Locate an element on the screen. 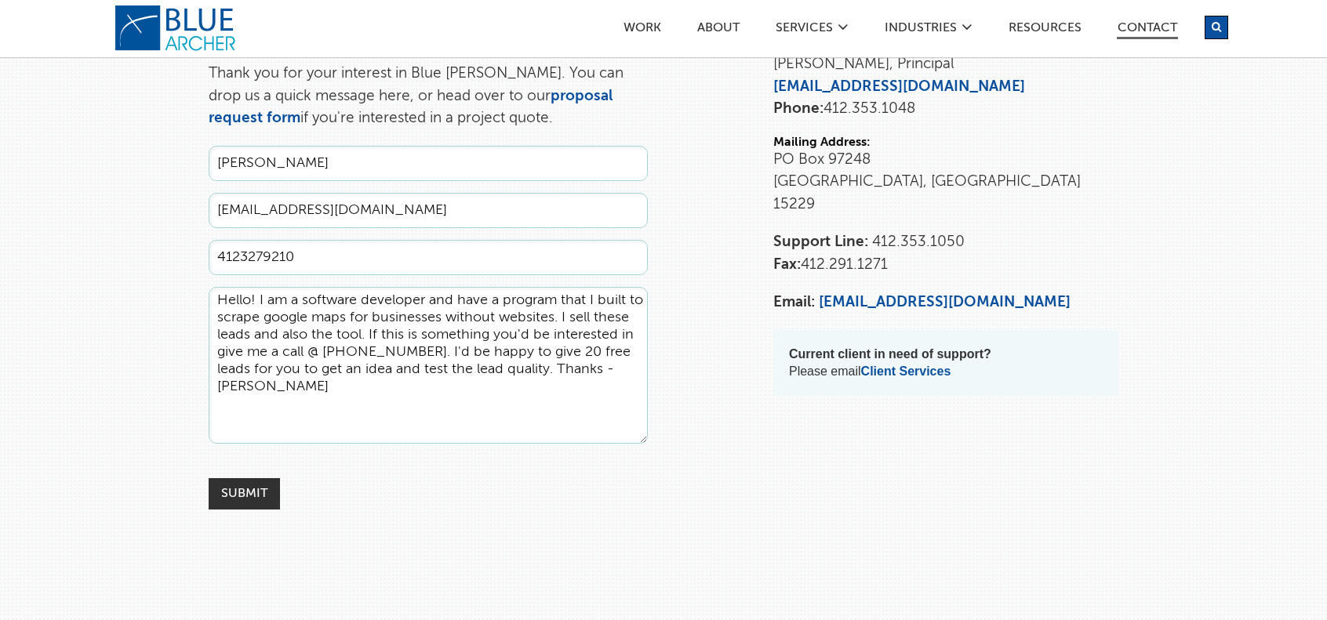  strong: Mailing Address: is located at coordinates (822, 143).